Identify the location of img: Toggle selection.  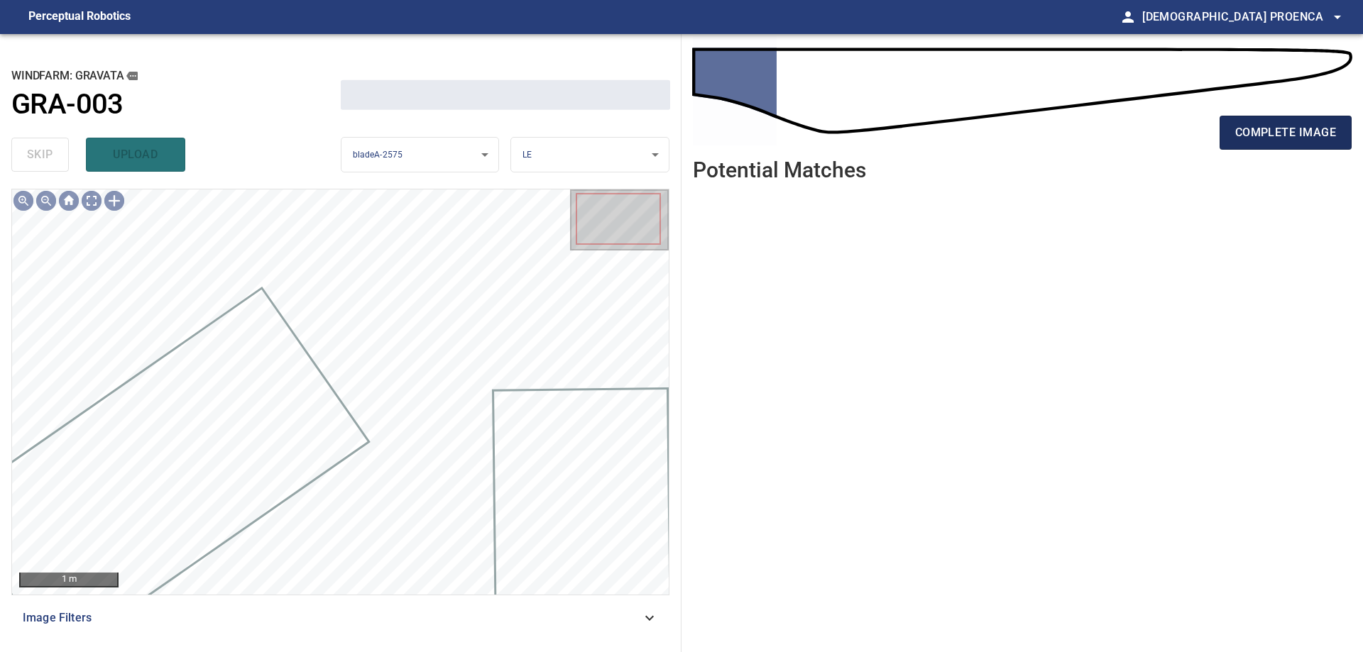
(114, 201).